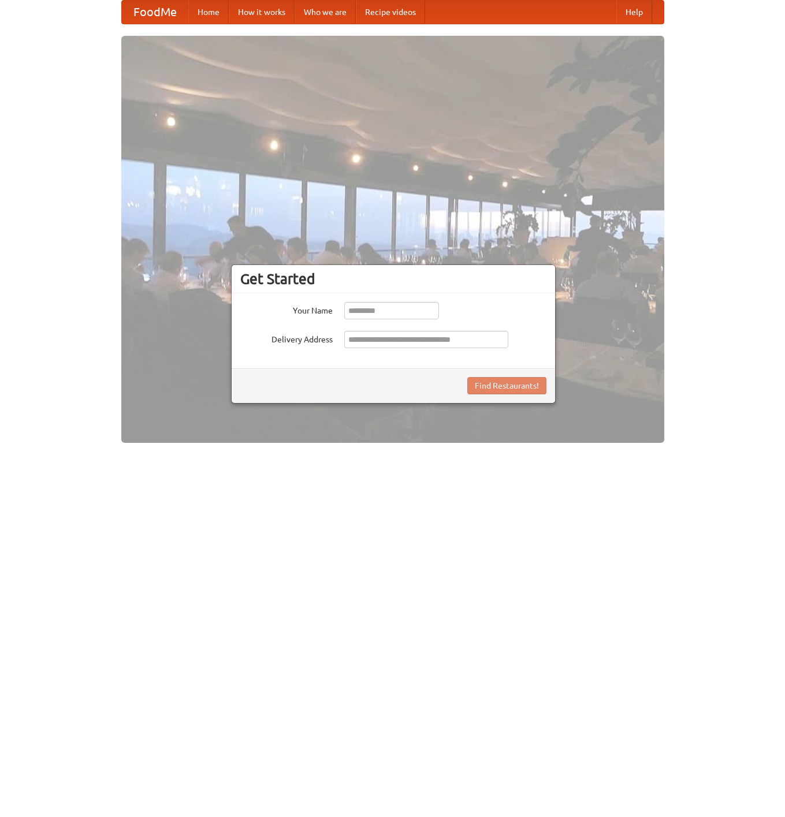  Describe the element at coordinates (325, 12) in the screenshot. I see `a: Who we are` at that location.